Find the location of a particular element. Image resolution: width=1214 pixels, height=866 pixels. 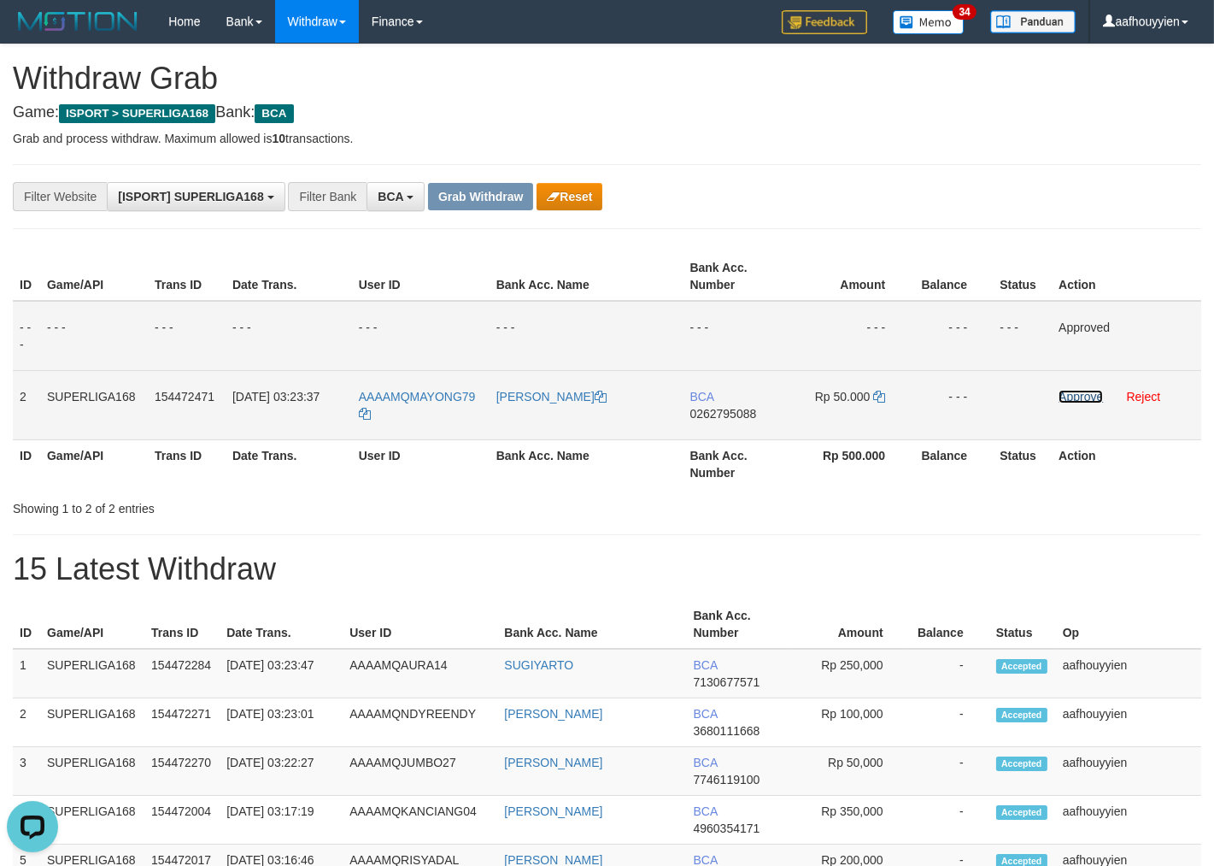

h1: Withdraw Grab is located at coordinates (607, 79).